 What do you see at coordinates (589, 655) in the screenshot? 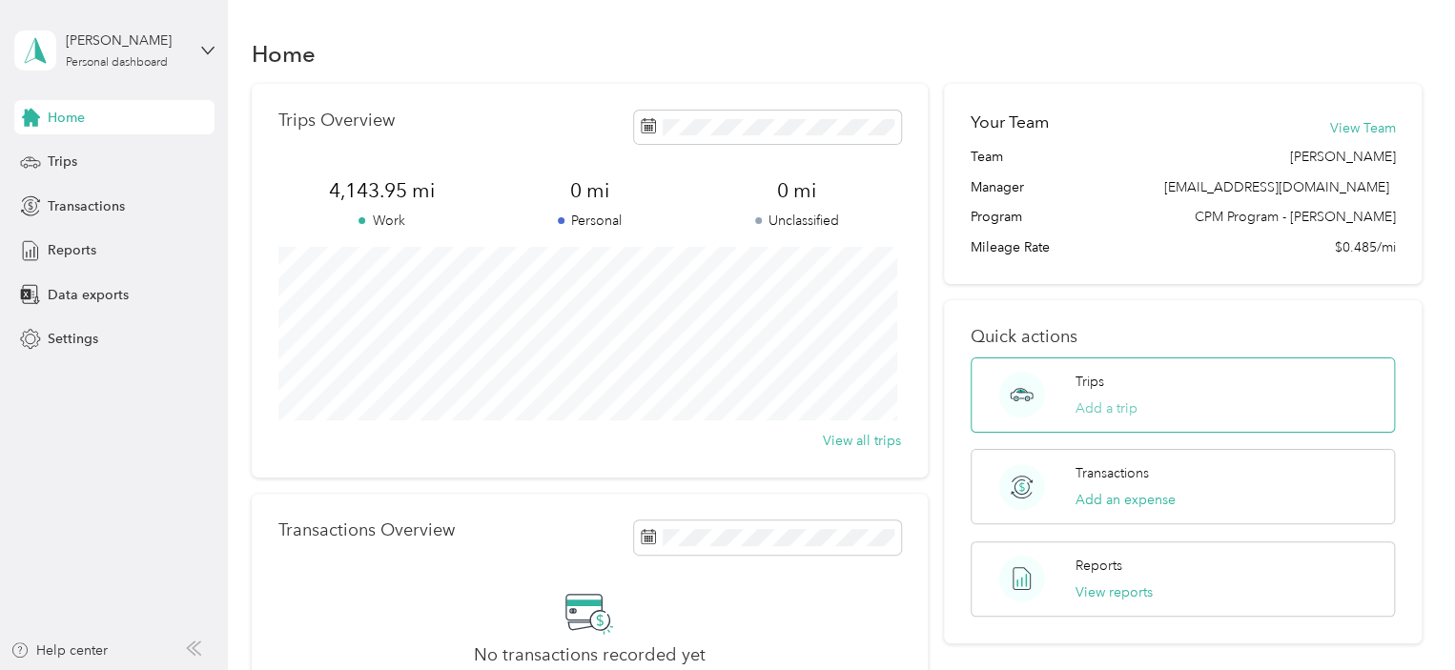
I see `h2: No transactions recorded yet` at bounding box center [589, 655].